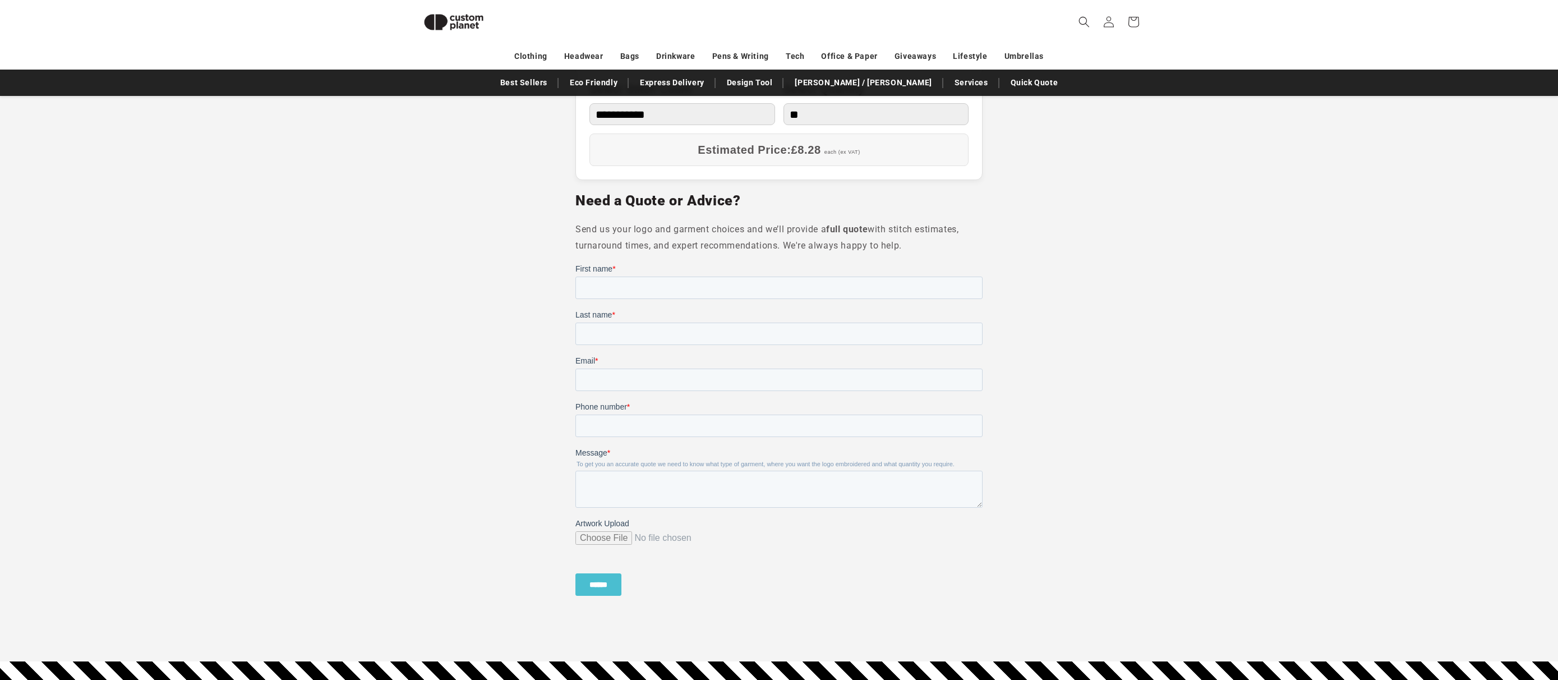 The image size is (1558, 680). Describe the element at coordinates (584, 56) in the screenshot. I see `a: Headwear` at that location.